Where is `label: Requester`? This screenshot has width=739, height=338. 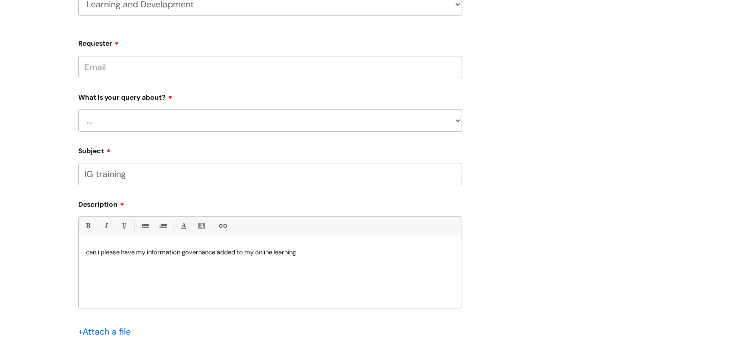
label: Requester is located at coordinates (270, 42).